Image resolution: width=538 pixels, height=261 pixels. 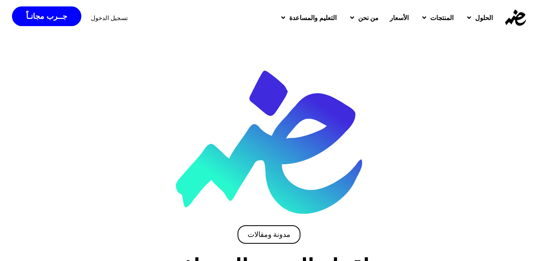 I want to click on a: تسجيل الدخول, so click(x=109, y=18).